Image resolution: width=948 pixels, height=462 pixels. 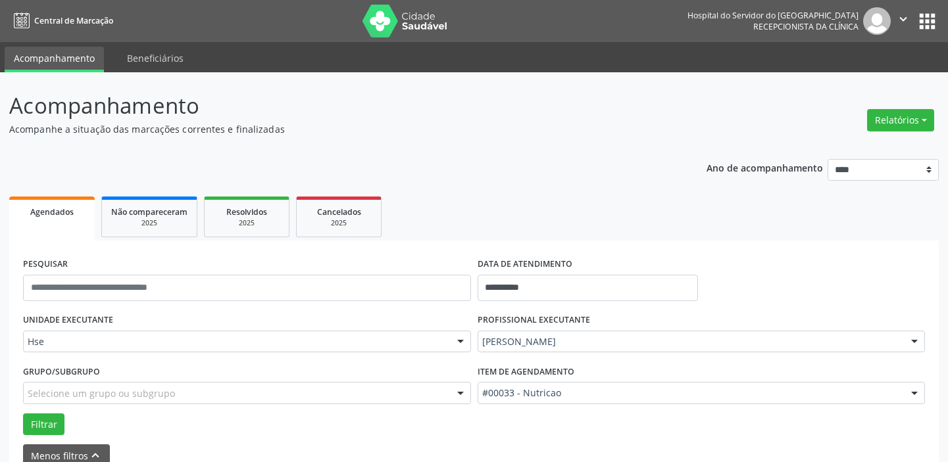 I want to click on a: Beneficiários, so click(x=155, y=58).